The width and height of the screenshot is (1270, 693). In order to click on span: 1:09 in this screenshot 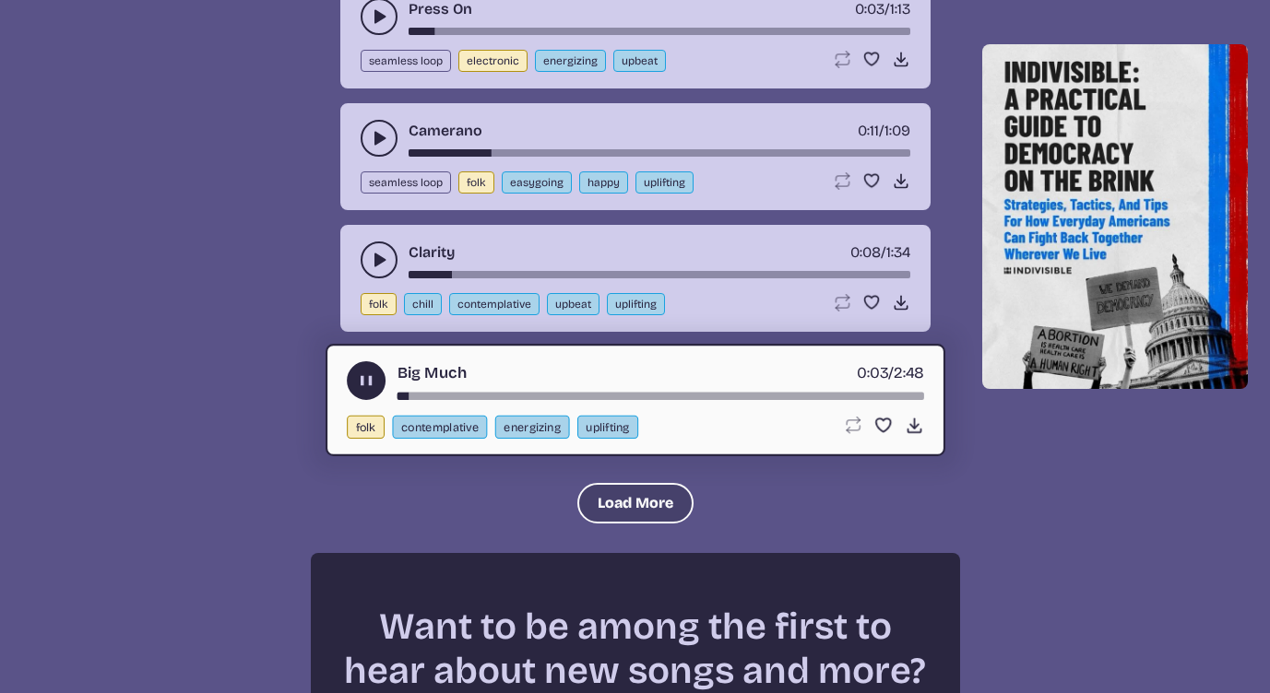, I will do `click(897, 130)`.